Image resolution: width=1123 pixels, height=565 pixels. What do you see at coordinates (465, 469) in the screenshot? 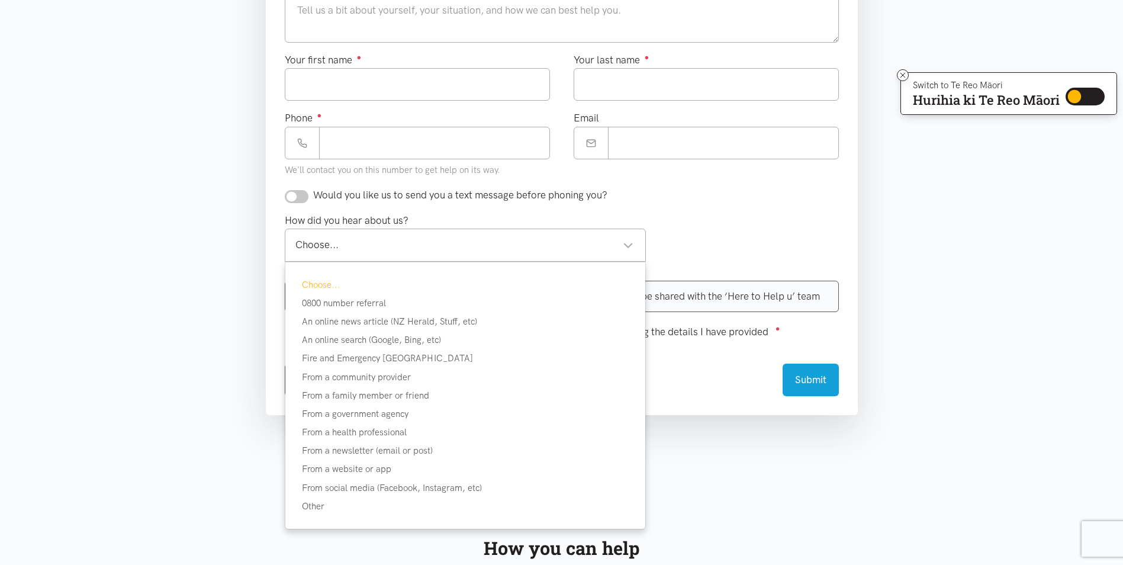
I see `div: From a website or app` at bounding box center [465, 469].